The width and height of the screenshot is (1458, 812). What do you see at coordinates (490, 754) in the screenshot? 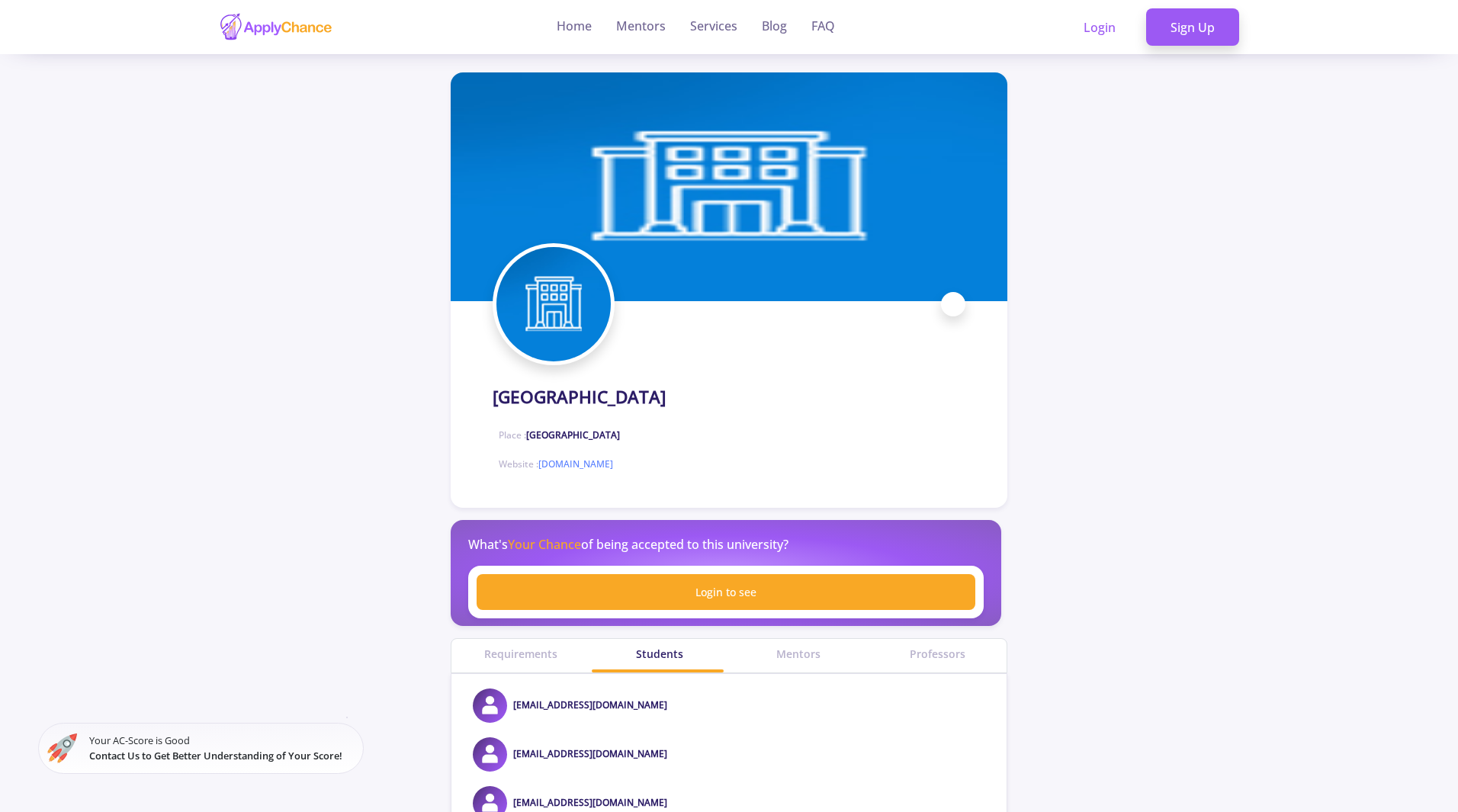
I see `img: ali.hashemi7272@yahoo.comavatar` at bounding box center [490, 754].